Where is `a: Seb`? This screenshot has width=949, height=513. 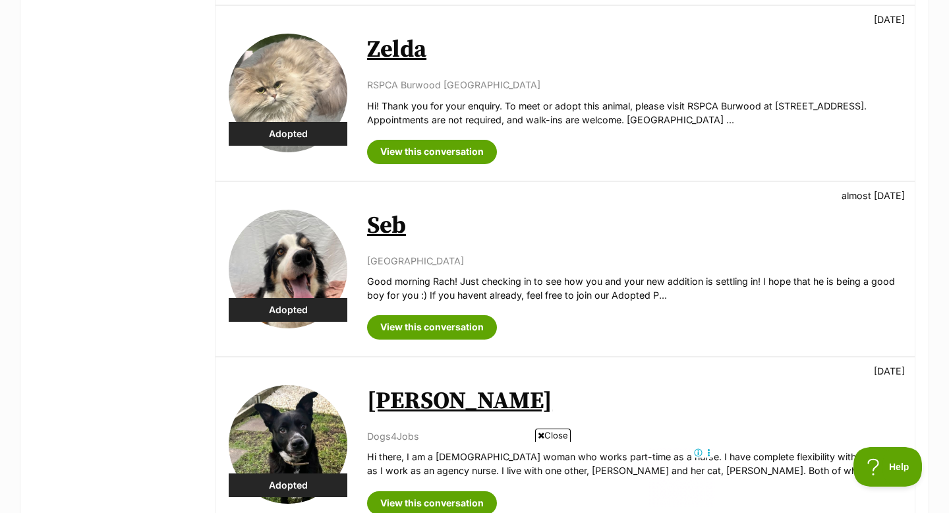 a: Seb is located at coordinates (386, 225).